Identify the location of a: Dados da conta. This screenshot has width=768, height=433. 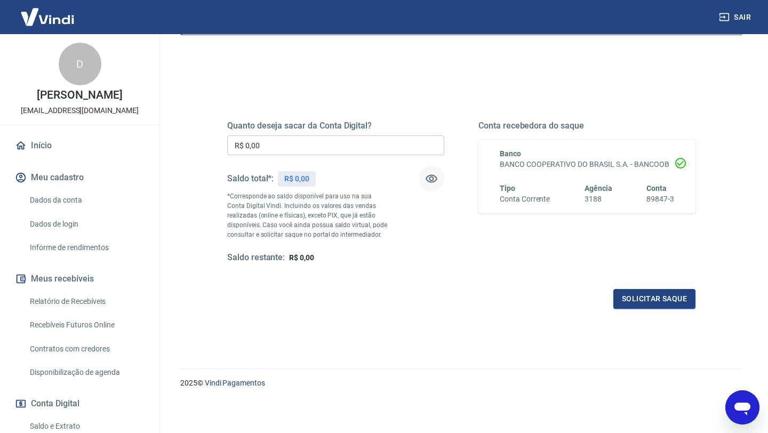
(86, 200).